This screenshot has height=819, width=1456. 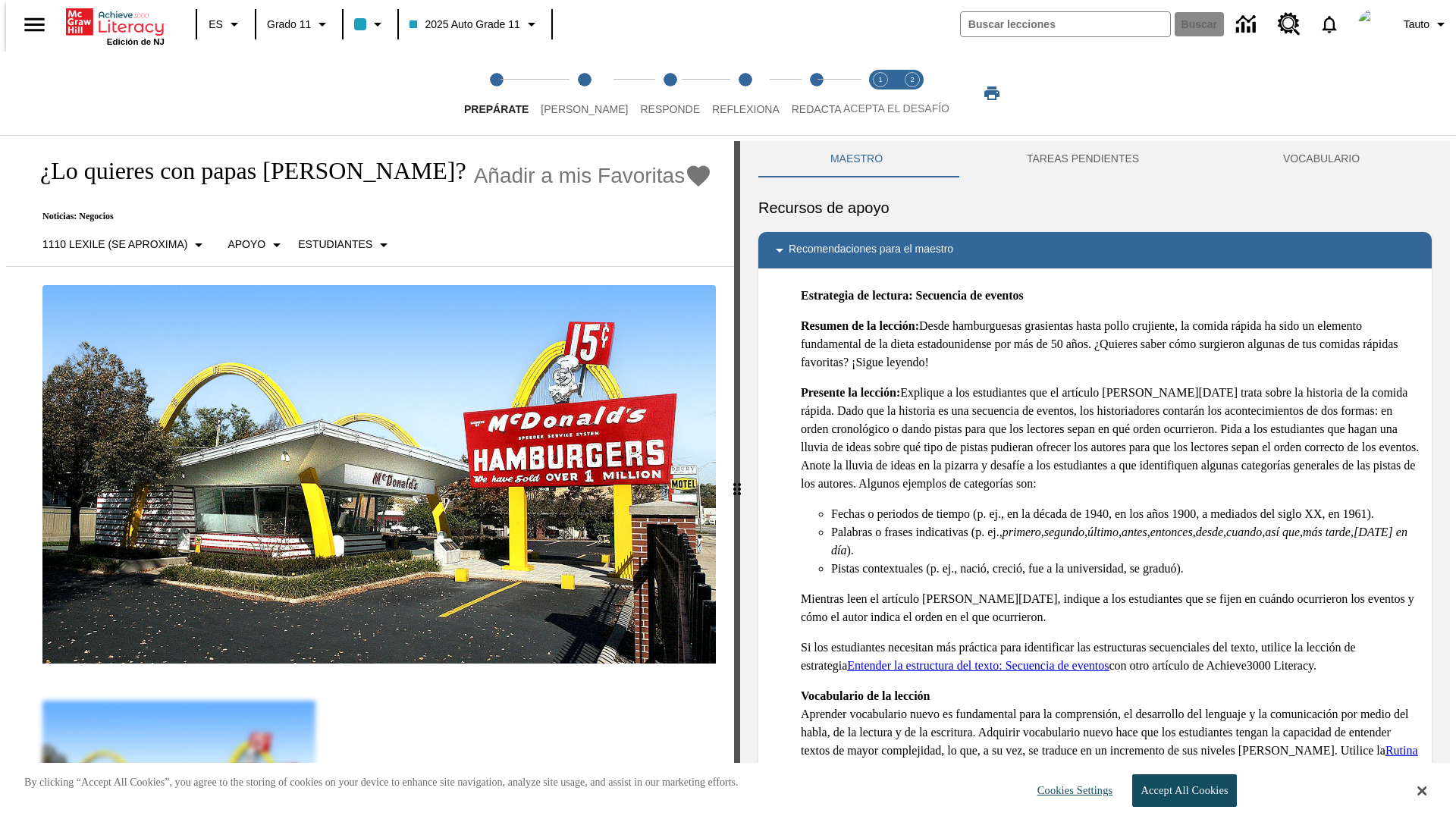 I want to click on button: Seleccionar estudiante, so click(x=345, y=245).